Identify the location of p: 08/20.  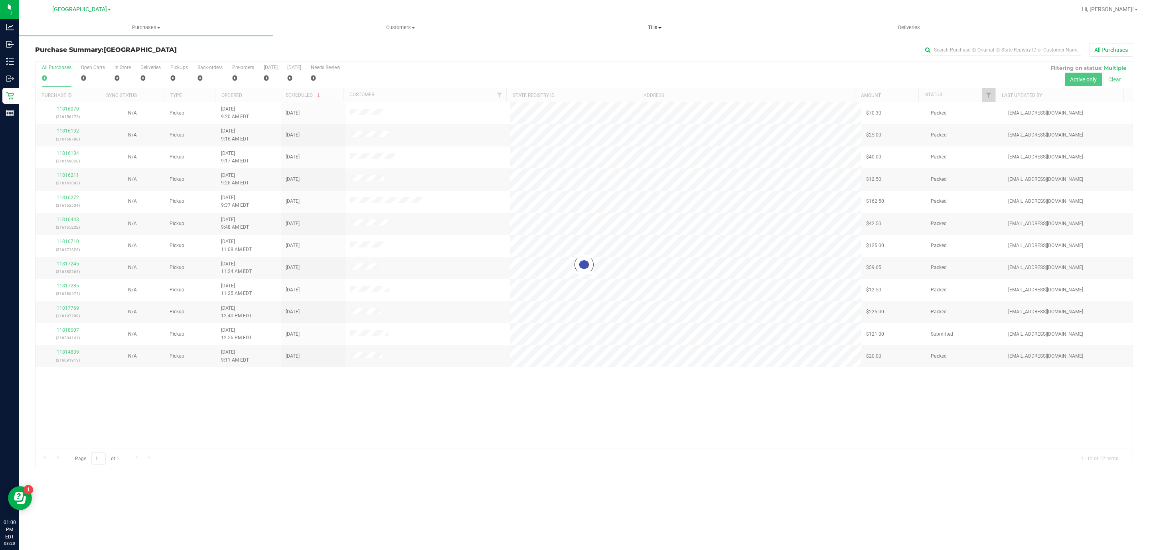
(10, 543).